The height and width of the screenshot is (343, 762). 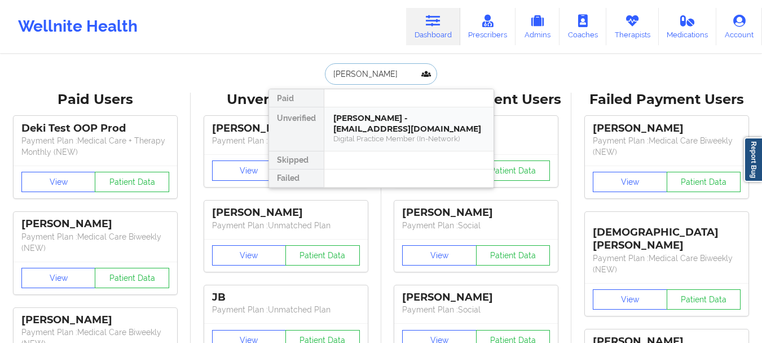 I want to click on div: Failed, so click(x=296, y=178).